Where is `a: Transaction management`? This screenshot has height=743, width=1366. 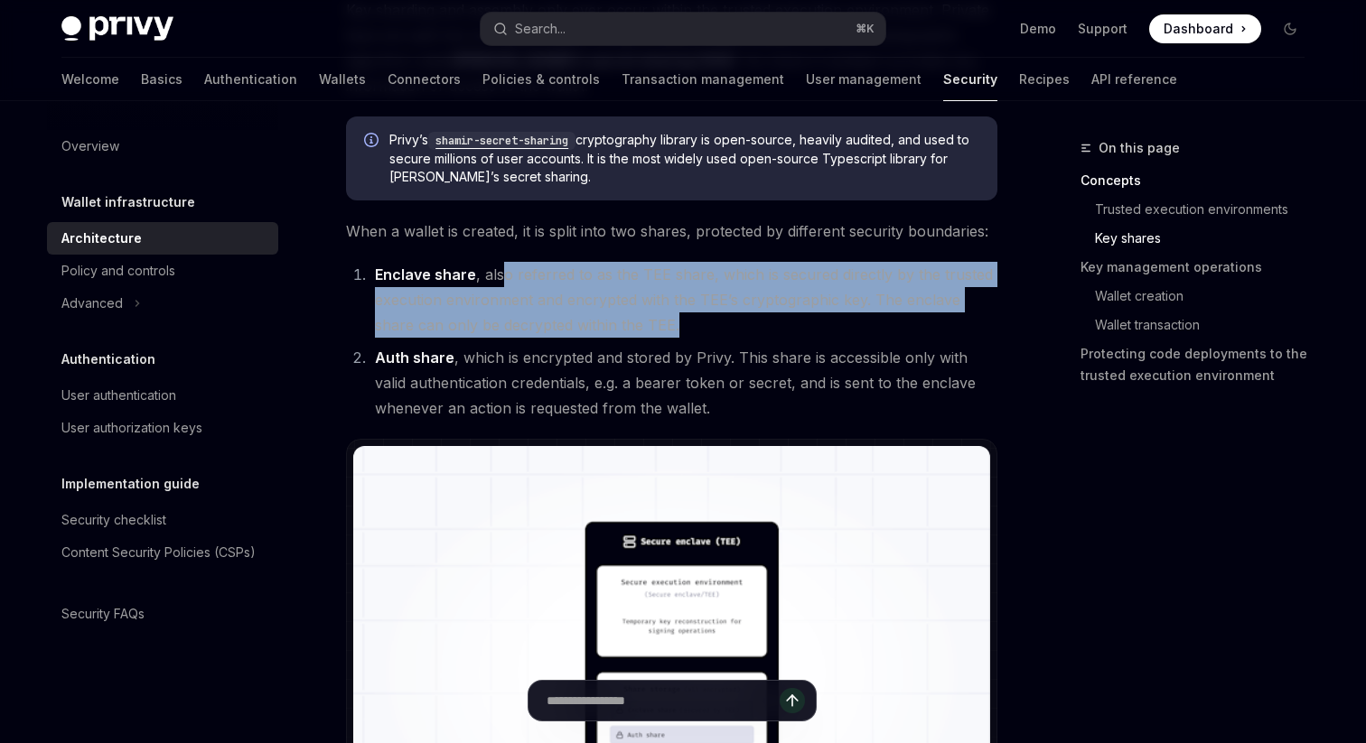 a: Transaction management is located at coordinates (703, 79).